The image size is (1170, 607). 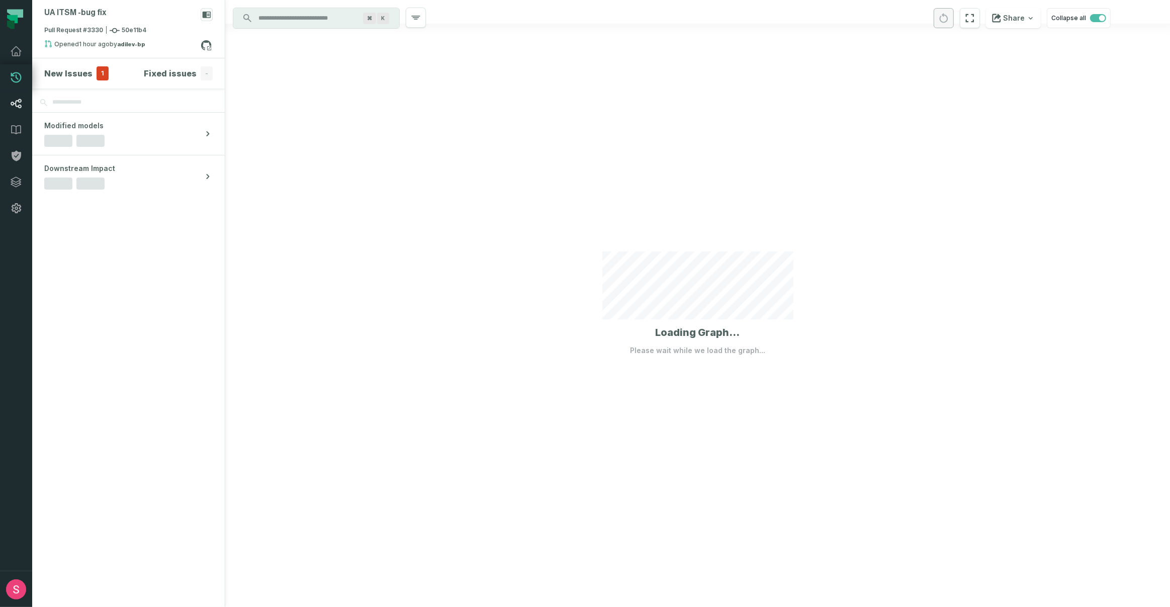 I want to click on div: UA ITSM - bug fix, so click(x=75, y=13).